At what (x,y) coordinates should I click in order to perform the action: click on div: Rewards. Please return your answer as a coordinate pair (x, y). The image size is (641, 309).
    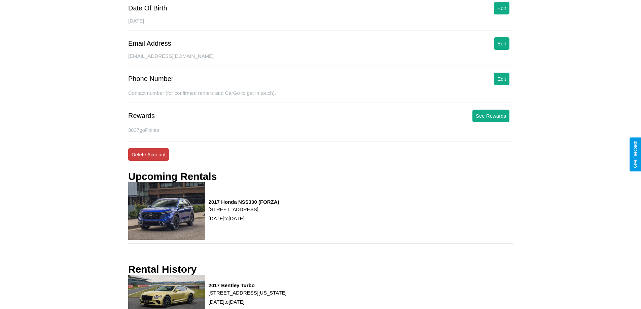
    Looking at the image, I should click on (141, 116).